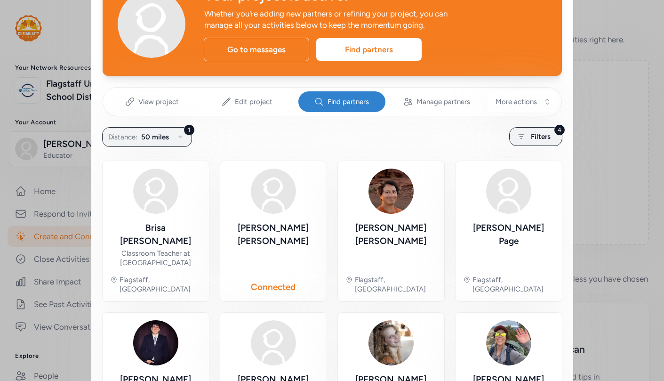  I want to click on span: Filters, so click(541, 137).